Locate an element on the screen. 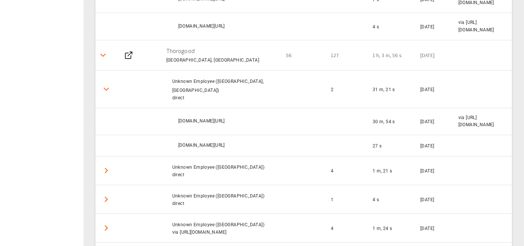 The height and width of the screenshot is (246, 524). span: 30 m, 54 s is located at coordinates (384, 122).